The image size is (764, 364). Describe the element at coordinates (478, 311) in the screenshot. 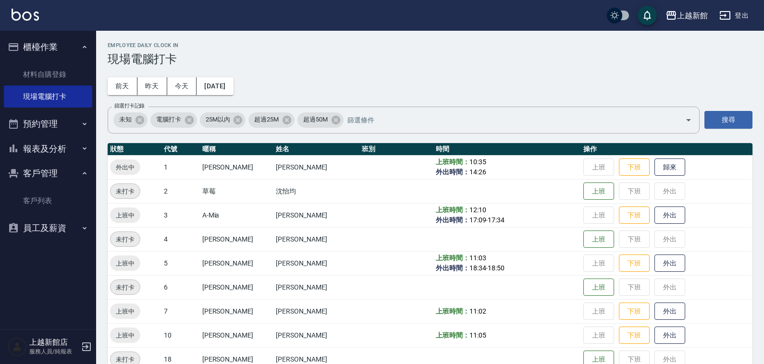

I see `span: 11:02` at that location.